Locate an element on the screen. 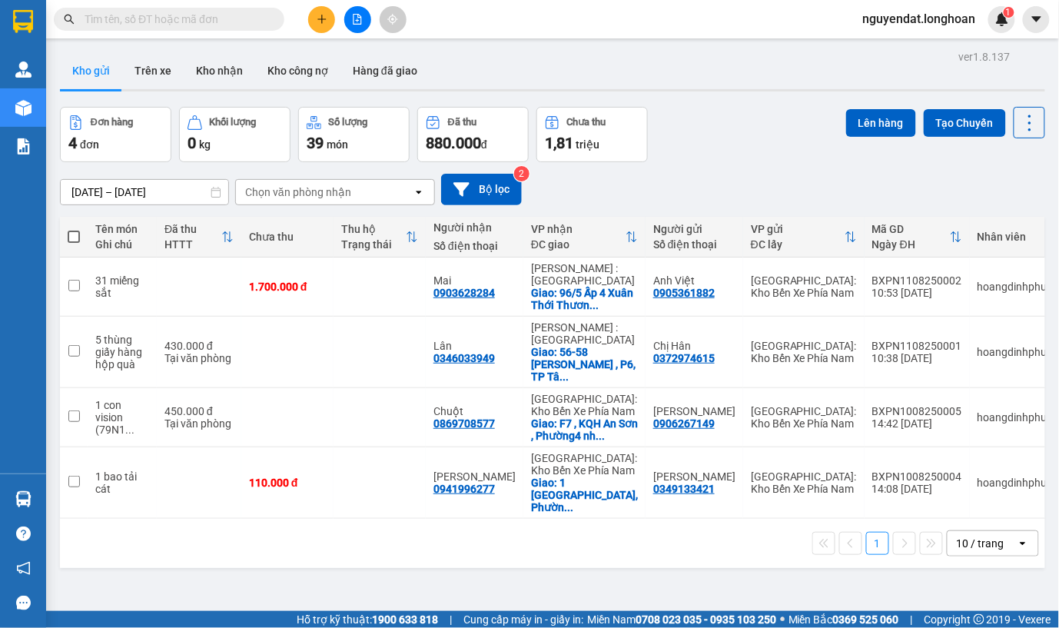  div: 0905361882 is located at coordinates (684, 293).